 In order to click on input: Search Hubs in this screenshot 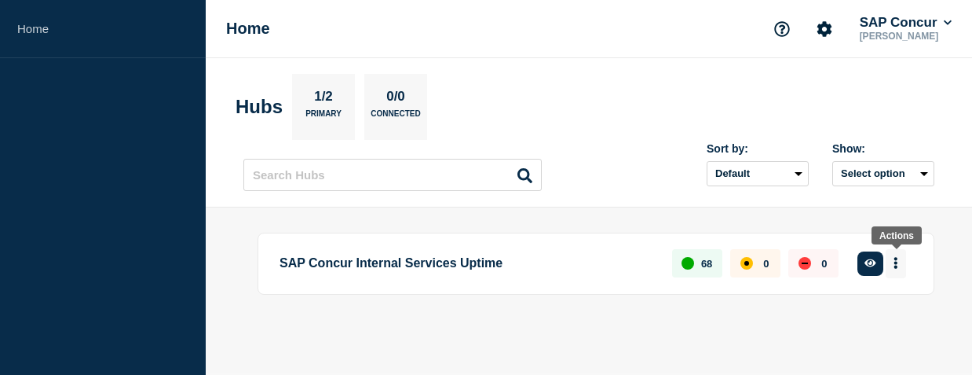, I will do `click(393, 174)`.